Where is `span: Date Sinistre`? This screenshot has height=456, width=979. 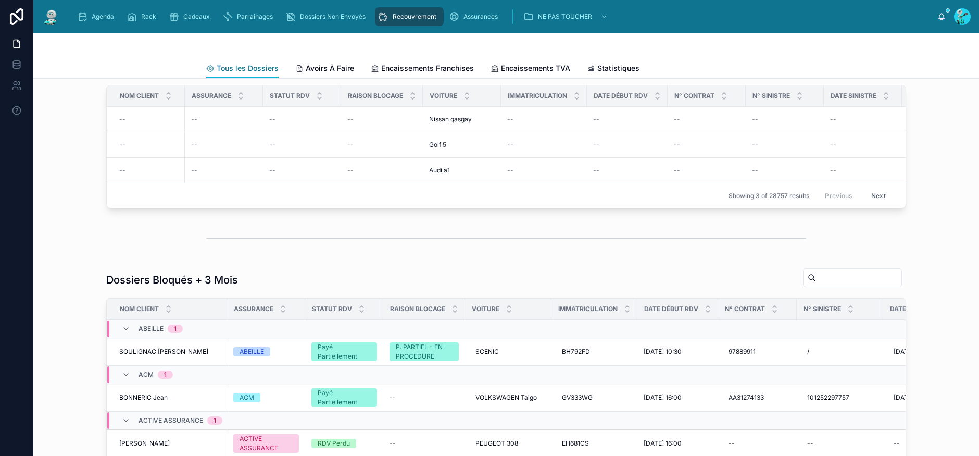
span: Date Sinistre is located at coordinates (854, 96).